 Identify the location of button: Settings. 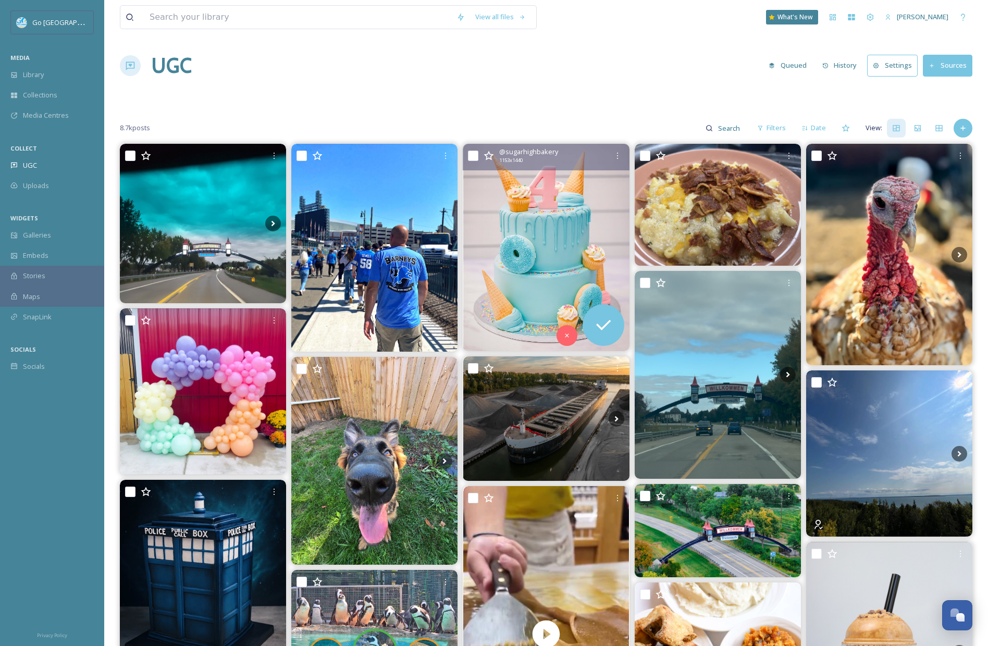
(892, 65).